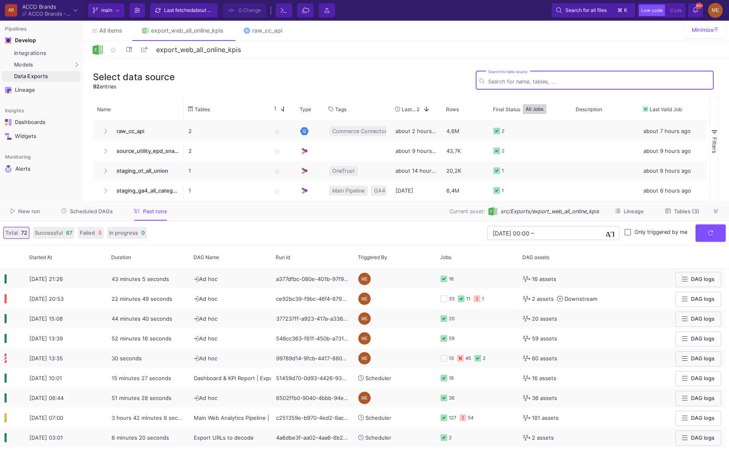  I want to click on span: Scheduler, so click(378, 378).